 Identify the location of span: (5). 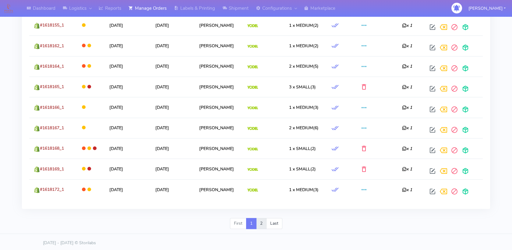
(303, 66).